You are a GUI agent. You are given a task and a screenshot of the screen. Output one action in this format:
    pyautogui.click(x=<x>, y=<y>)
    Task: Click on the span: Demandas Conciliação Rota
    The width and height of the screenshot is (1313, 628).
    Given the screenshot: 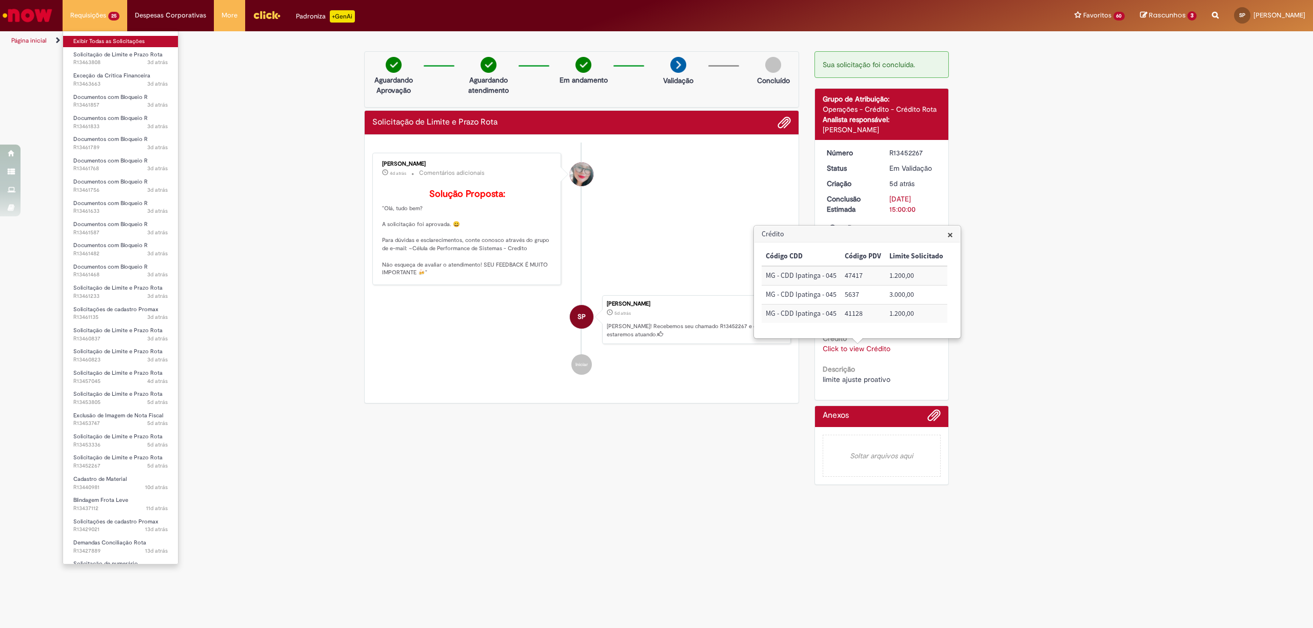 What is the action you would take?
    pyautogui.click(x=110, y=543)
    